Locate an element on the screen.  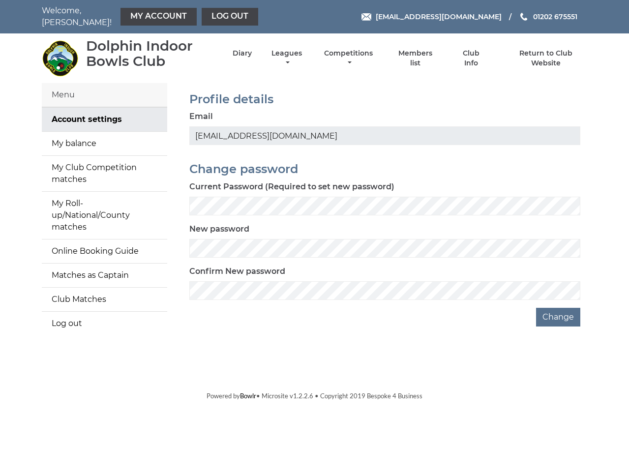
a: Return to Club Website is located at coordinates (546, 58).